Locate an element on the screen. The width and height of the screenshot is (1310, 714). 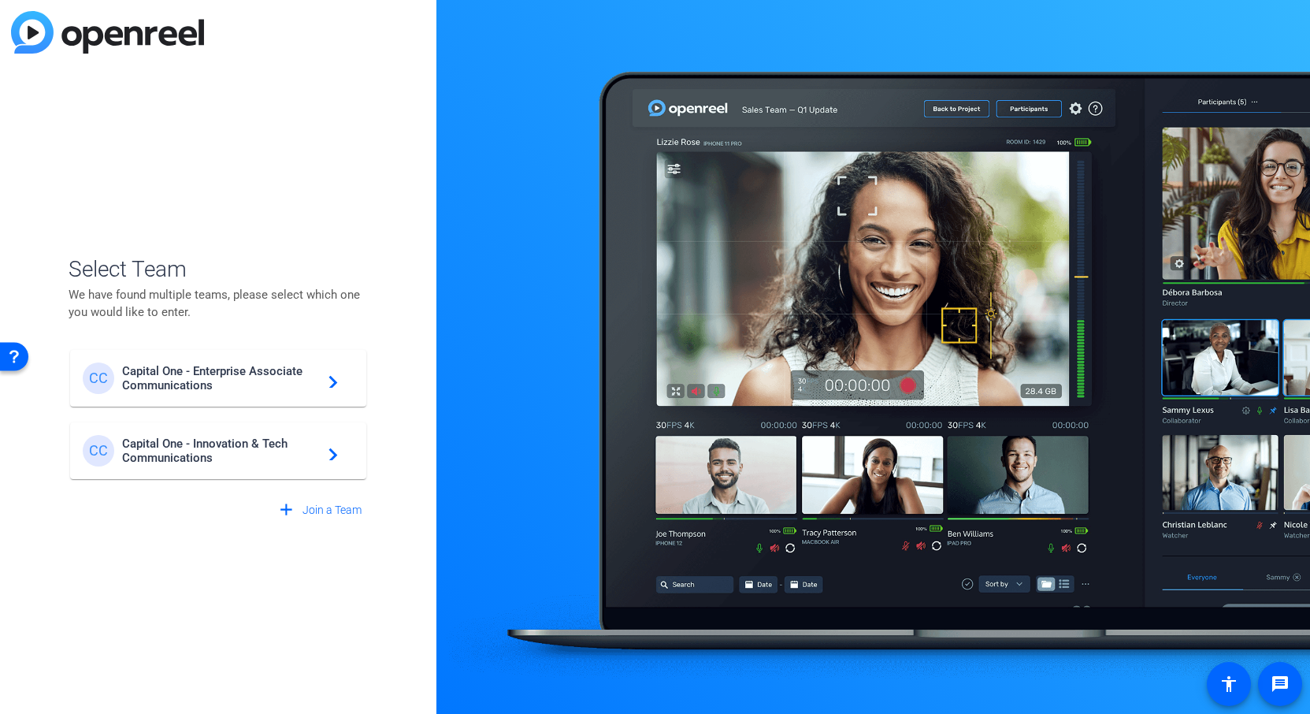
span: Select Team is located at coordinates (218, 269).